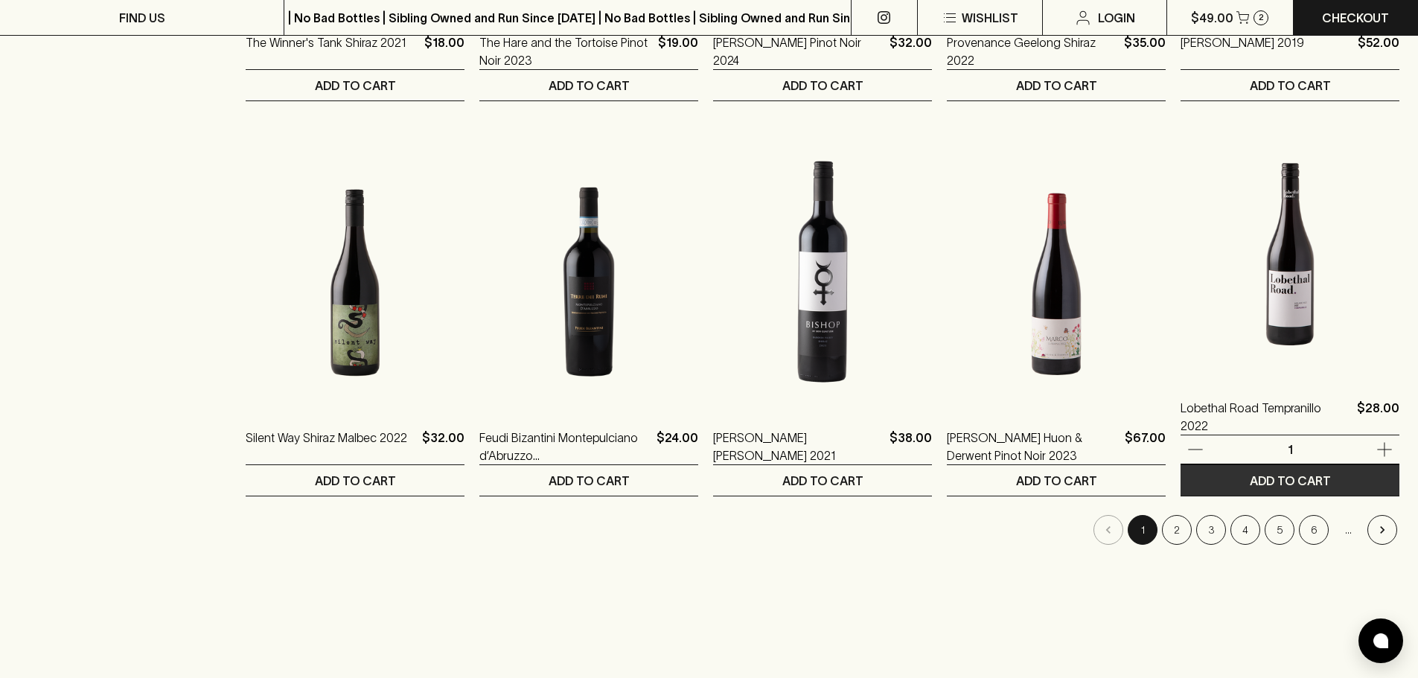  What do you see at coordinates (1144, 446) in the screenshot?
I see `p: $67.00` at bounding box center [1144, 446].